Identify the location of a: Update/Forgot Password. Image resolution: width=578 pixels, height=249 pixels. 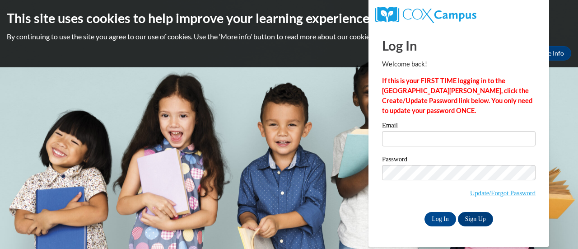
(503, 193).